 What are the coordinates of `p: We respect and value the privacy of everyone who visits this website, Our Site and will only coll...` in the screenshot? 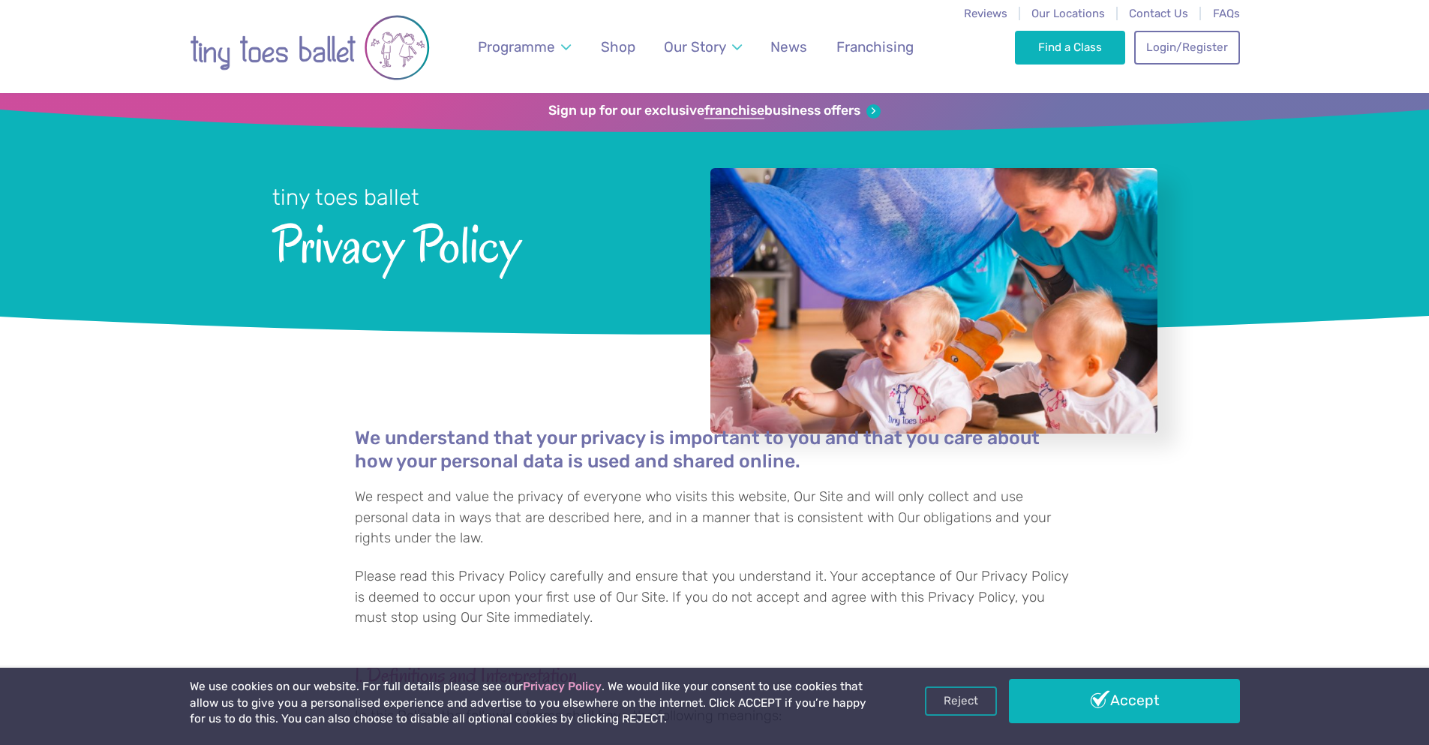 It's located at (715, 518).